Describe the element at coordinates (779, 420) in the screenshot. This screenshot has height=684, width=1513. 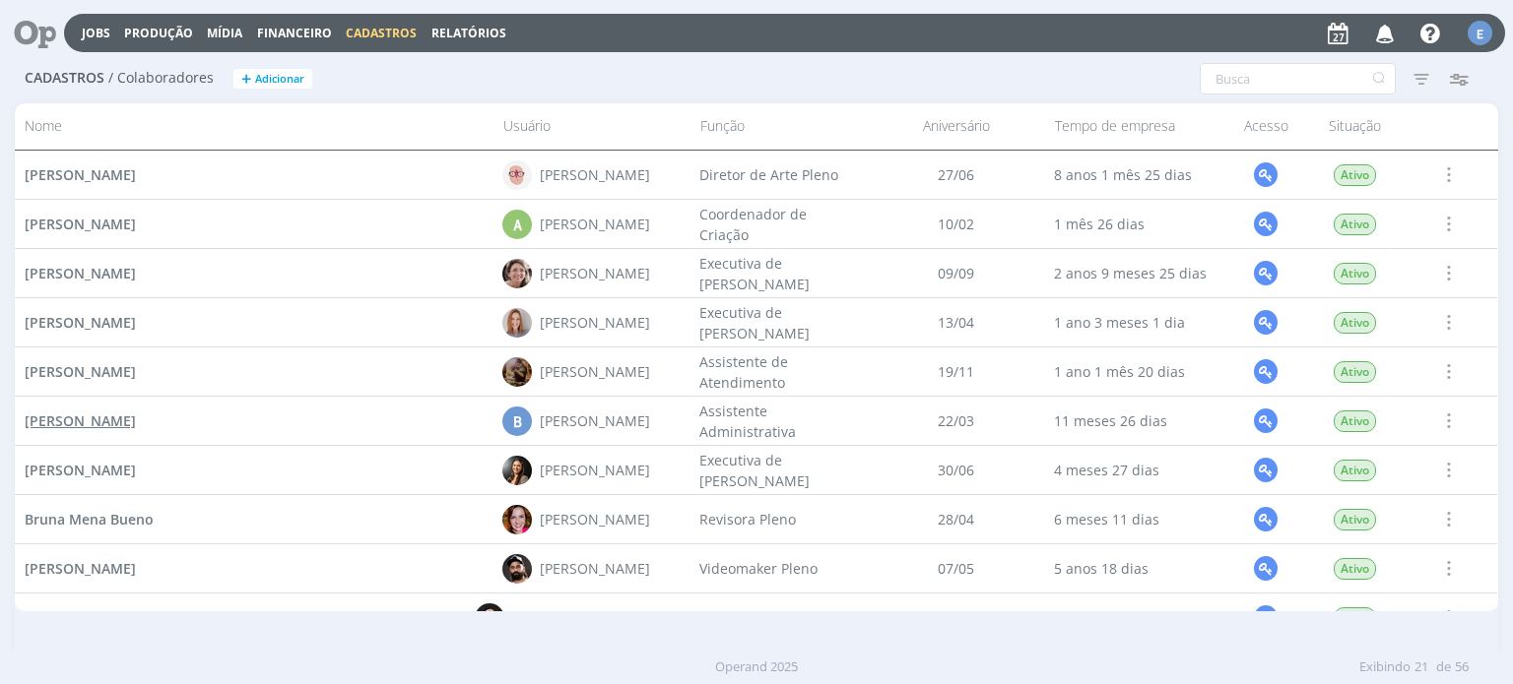
I see `div: Assistente Administrativa` at that location.